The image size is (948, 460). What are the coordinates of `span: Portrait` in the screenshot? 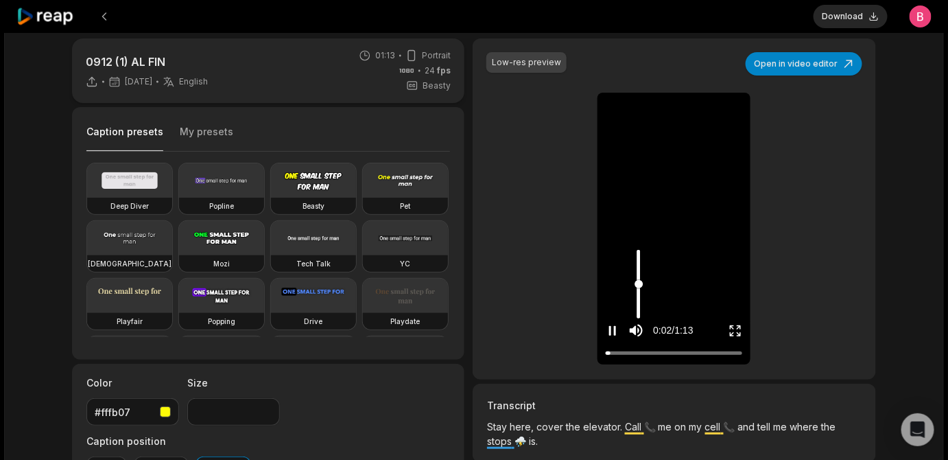 It's located at (436, 56).